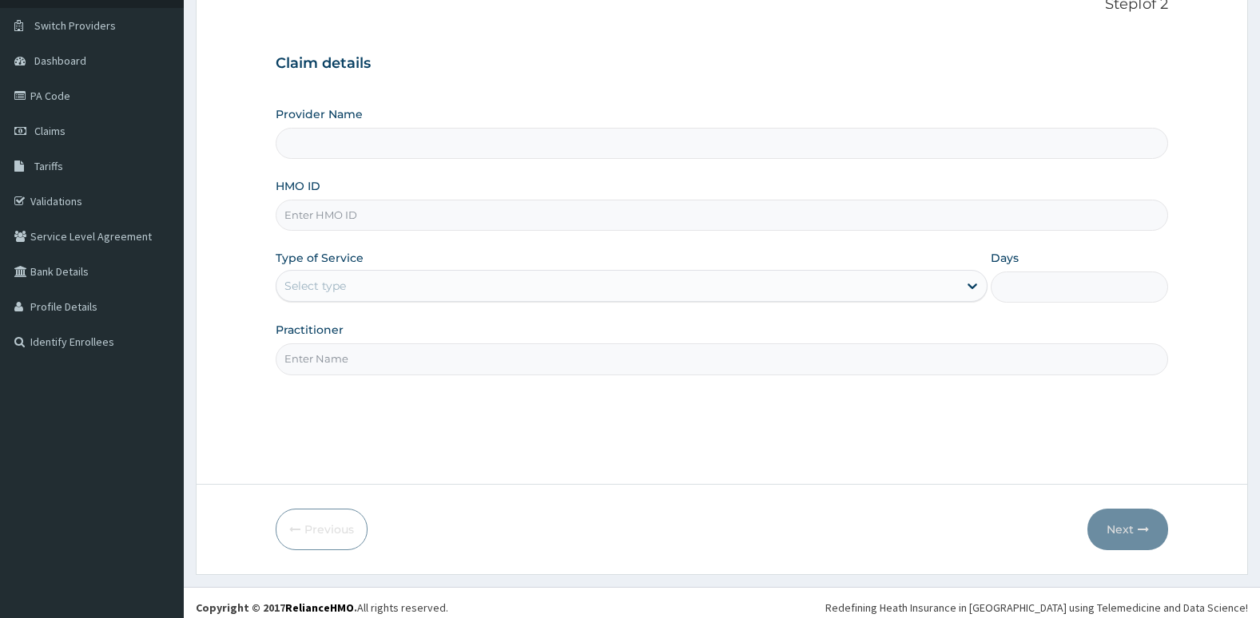 This screenshot has height=618, width=1260. I want to click on label: Type of Service, so click(320, 258).